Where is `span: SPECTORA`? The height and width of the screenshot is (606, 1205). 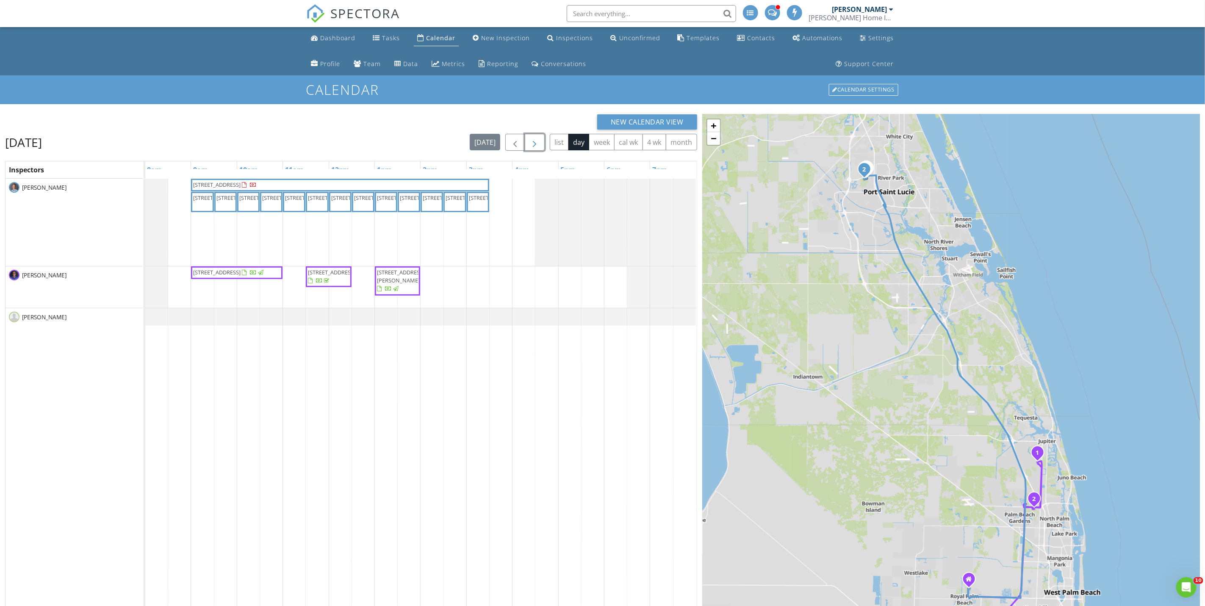
span: SPECTORA is located at coordinates (366, 13).